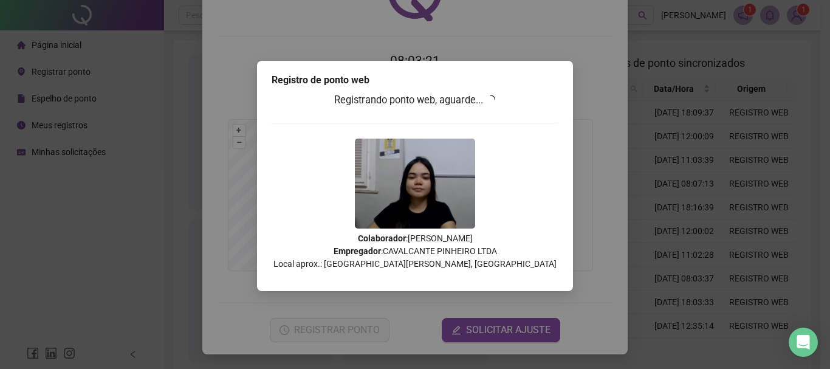  Describe the element at coordinates (415, 100) in the screenshot. I see `h3: Registrando ponto web, aguarde...` at that location.